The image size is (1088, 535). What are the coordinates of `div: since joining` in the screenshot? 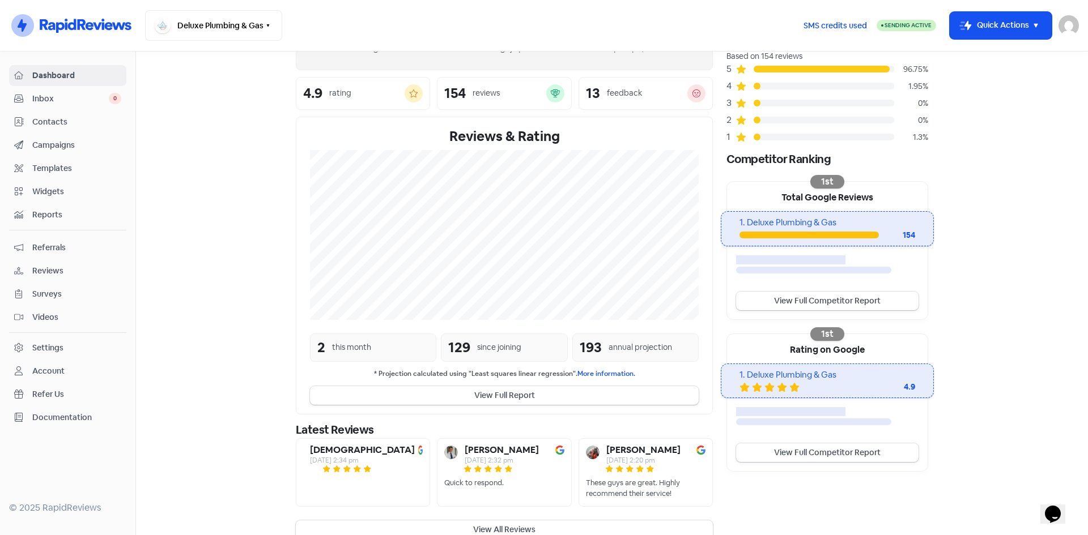 It's located at (499, 347).